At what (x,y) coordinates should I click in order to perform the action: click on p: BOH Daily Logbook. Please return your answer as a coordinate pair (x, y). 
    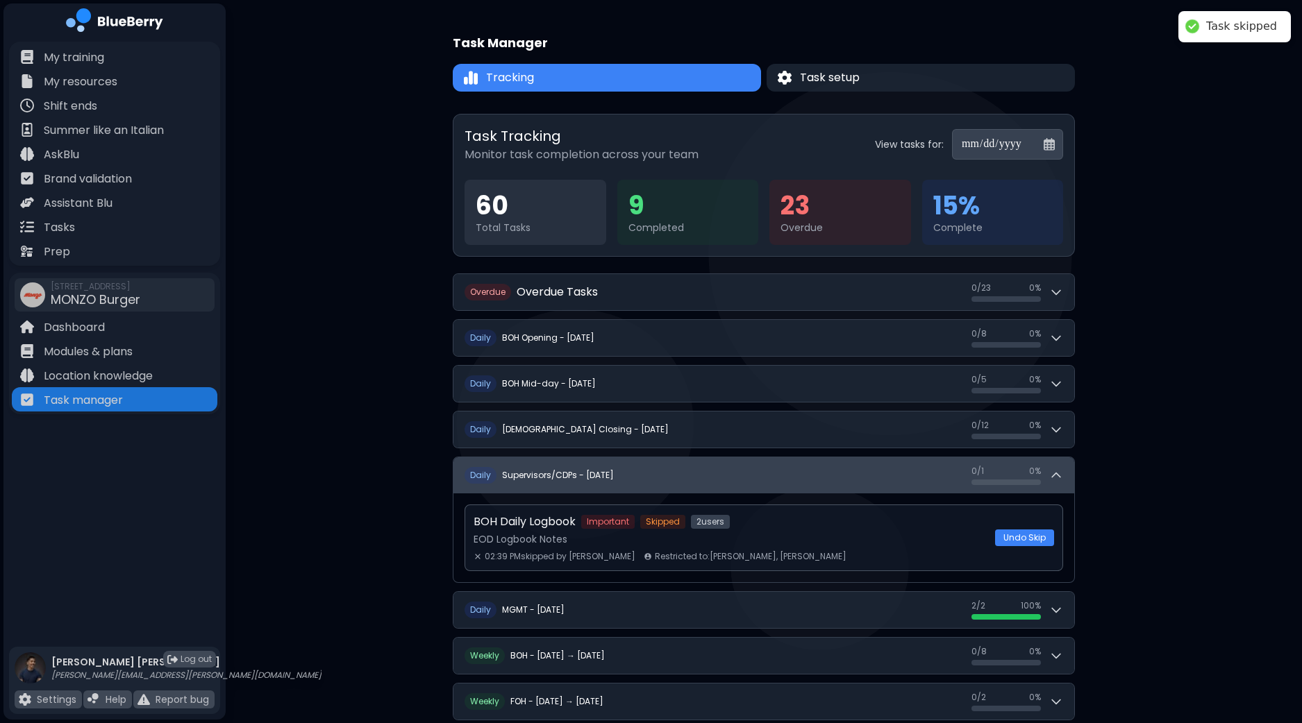
    Looking at the image, I should click on (524, 522).